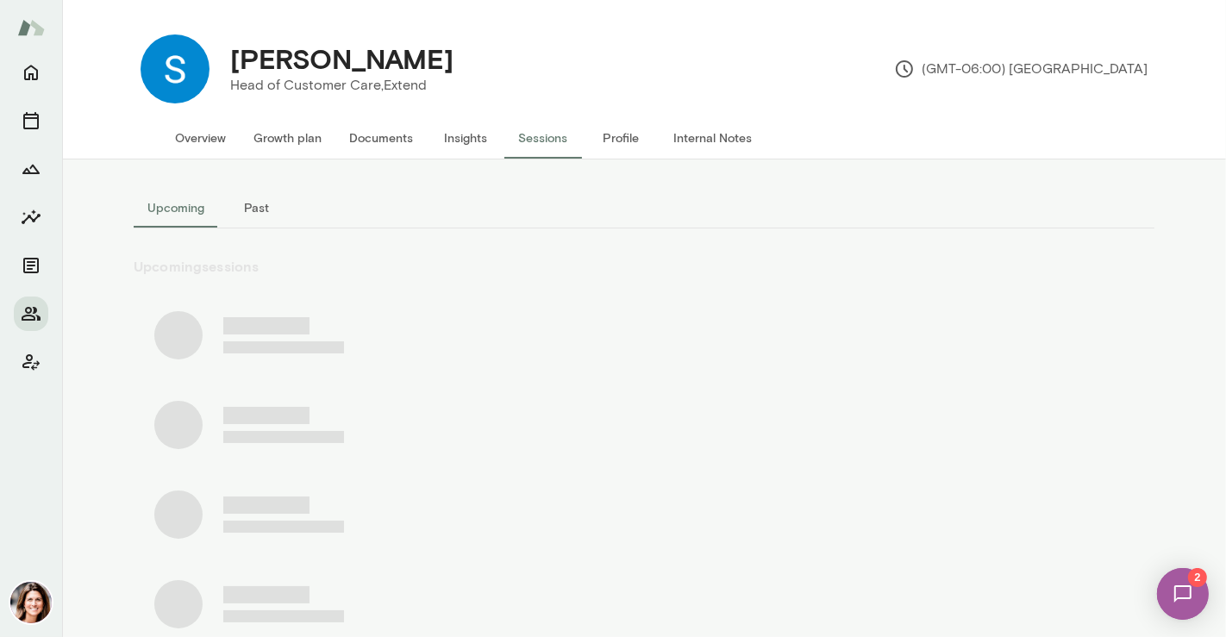  What do you see at coordinates (175, 69) in the screenshot?
I see `img: Shannon Payne` at bounding box center [175, 69].